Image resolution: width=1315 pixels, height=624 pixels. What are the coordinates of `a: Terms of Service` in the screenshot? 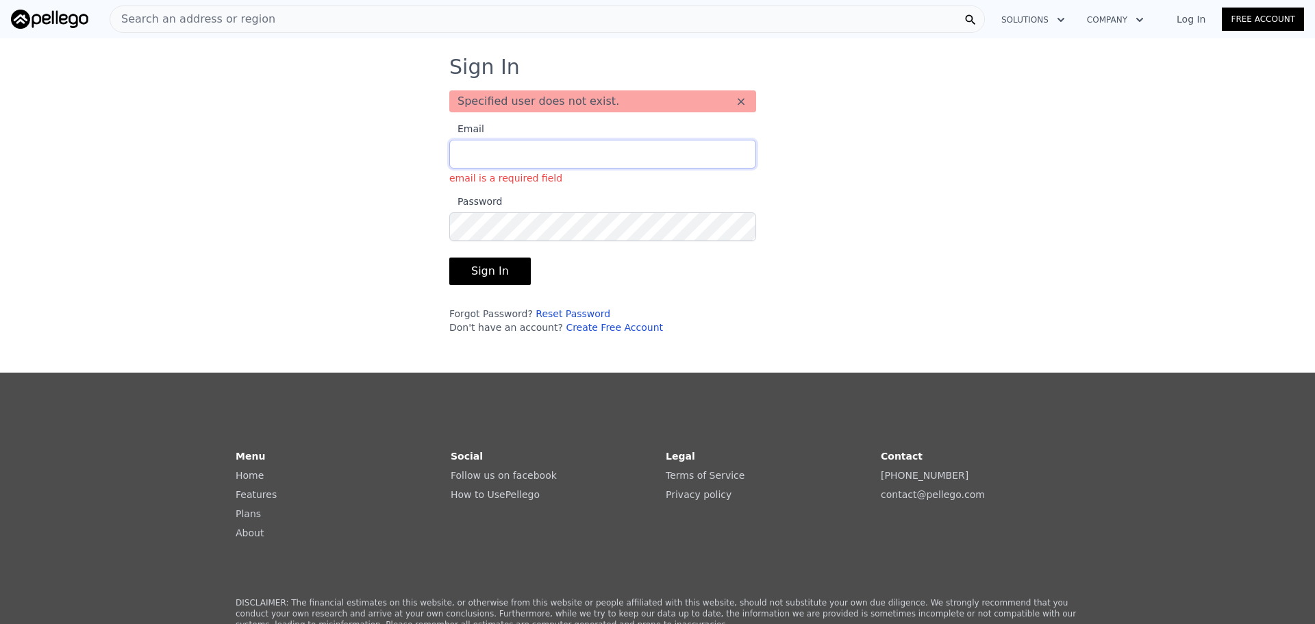 It's located at (705, 475).